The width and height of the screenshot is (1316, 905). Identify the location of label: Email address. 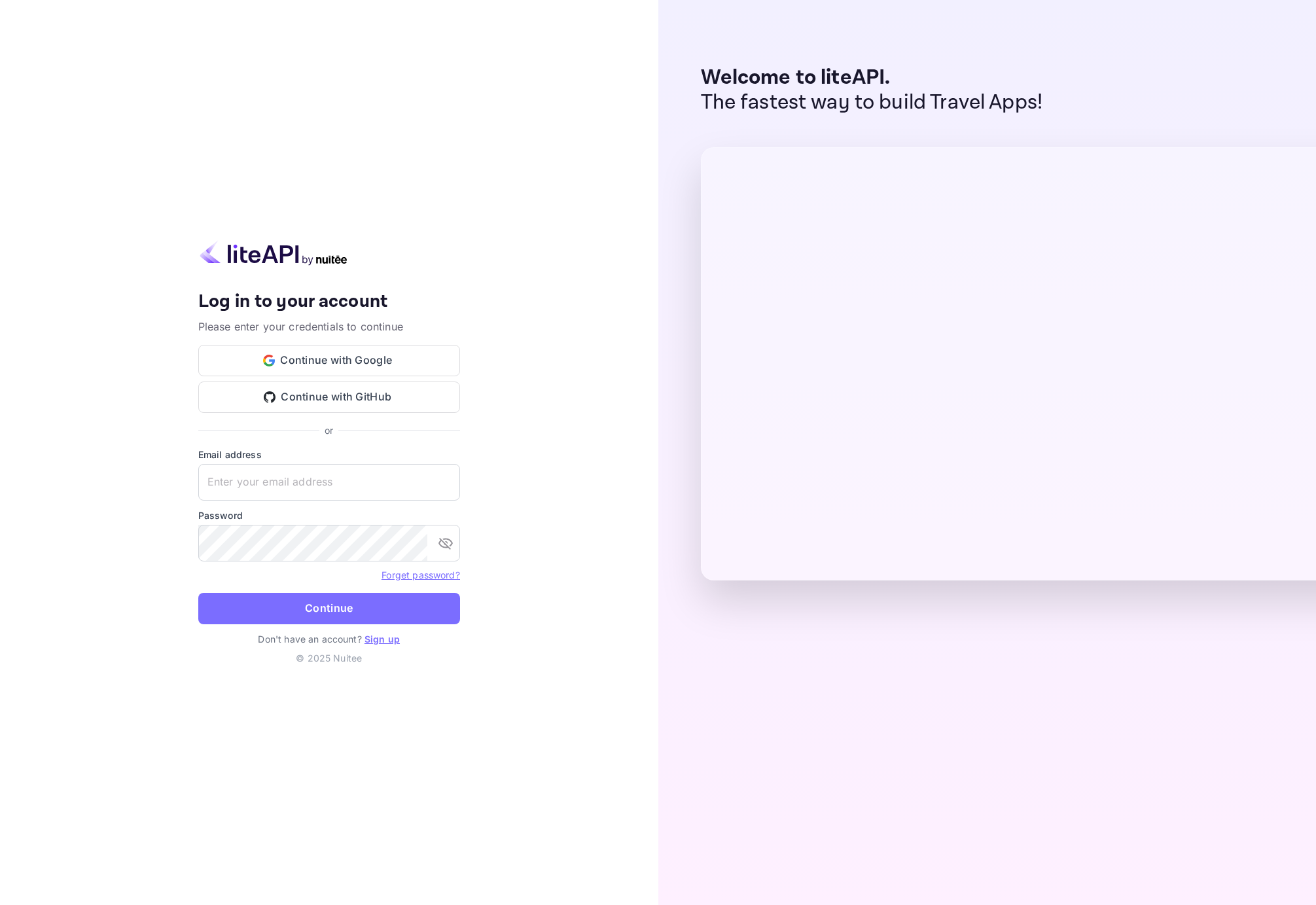
(329, 454).